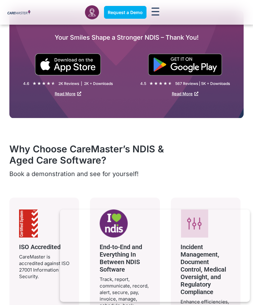 The width and height of the screenshot is (253, 305). I want to click on img: CareMaster Logo, so click(19, 13).